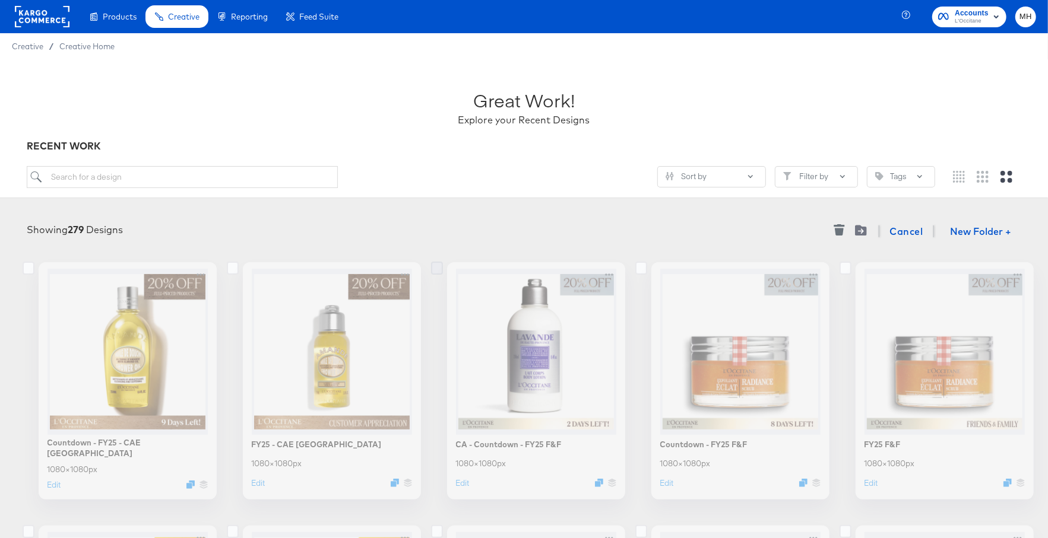 This screenshot has width=1048, height=538. I want to click on button: FilterFilter by, so click(816, 177).